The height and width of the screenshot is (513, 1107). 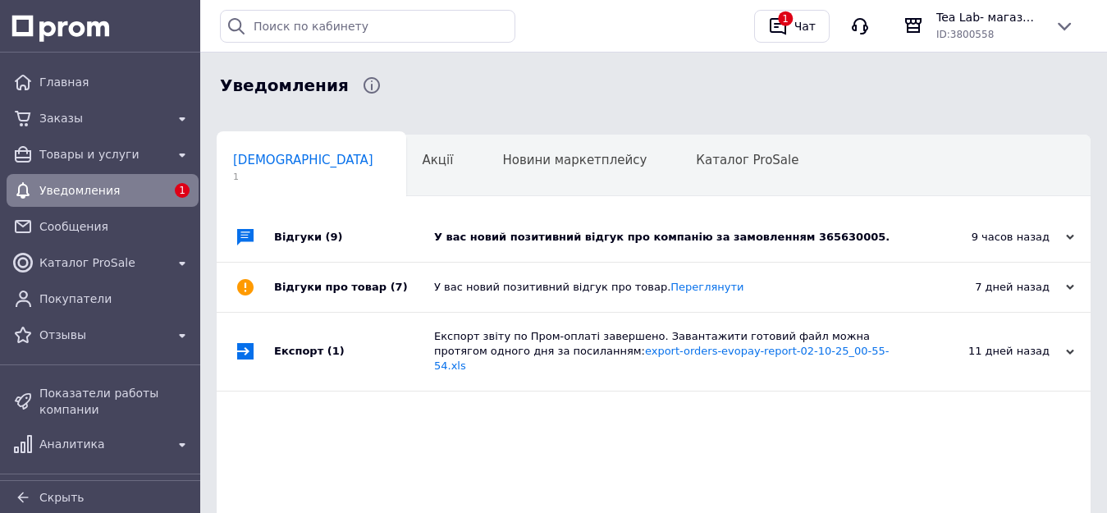 What do you see at coordinates (993, 237) in the screenshot?
I see `div: 9 часов назад` at bounding box center [993, 237].